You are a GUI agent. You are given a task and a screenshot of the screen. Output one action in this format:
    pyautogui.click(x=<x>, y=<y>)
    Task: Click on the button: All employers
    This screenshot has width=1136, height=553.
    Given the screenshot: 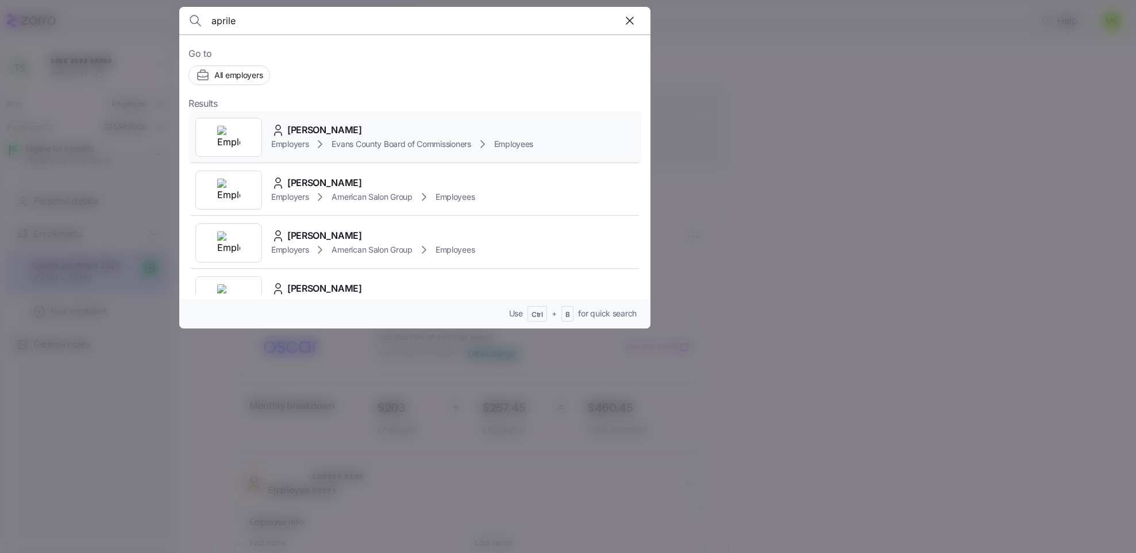 What is the action you would take?
    pyautogui.click(x=229, y=75)
    